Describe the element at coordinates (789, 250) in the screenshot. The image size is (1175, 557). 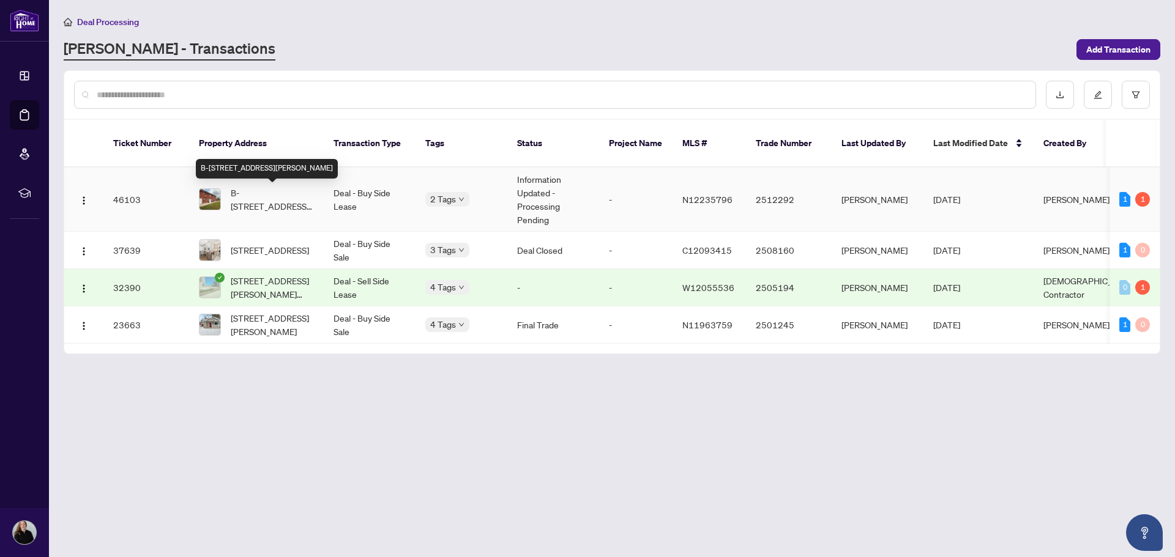
I see `td: 2508160` at that location.